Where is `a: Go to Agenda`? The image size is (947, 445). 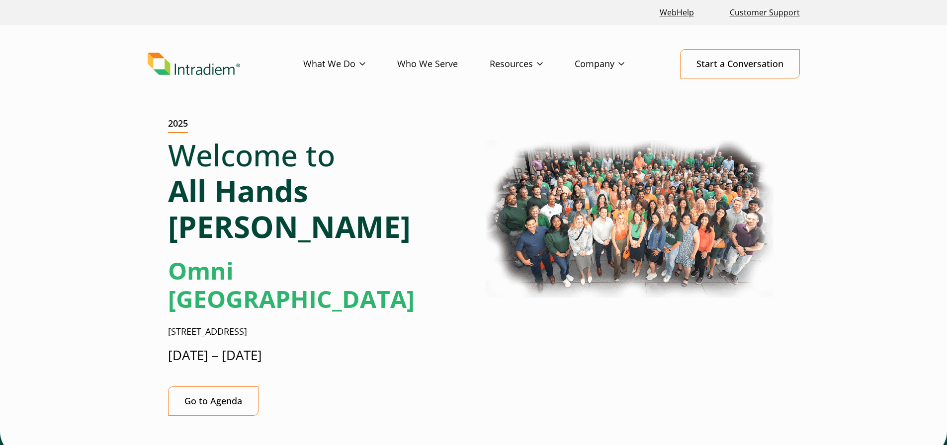
a: Go to Agenda is located at coordinates (213, 401).